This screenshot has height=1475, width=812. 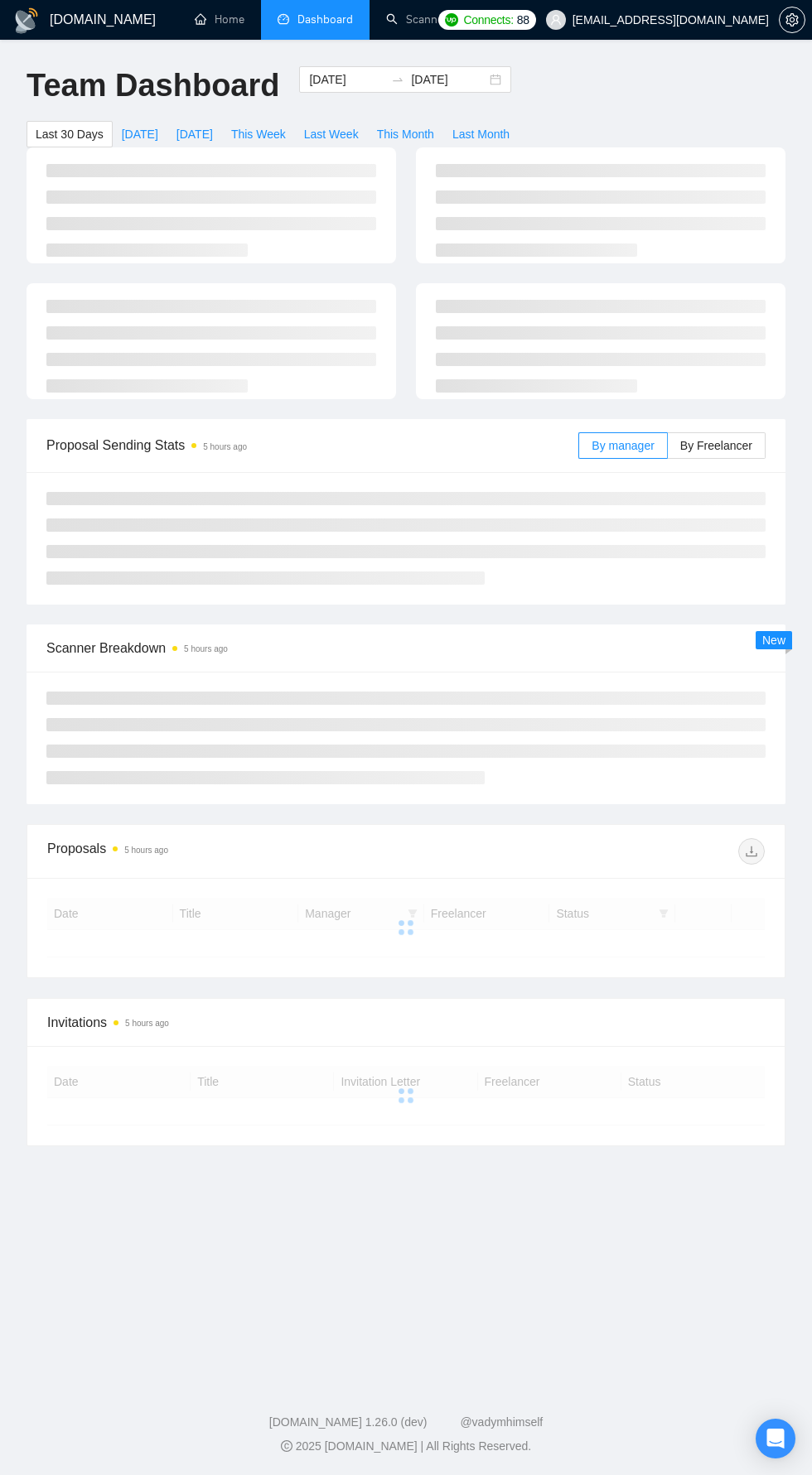 What do you see at coordinates (258, 134) in the screenshot?
I see `button: This Week` at bounding box center [258, 134].